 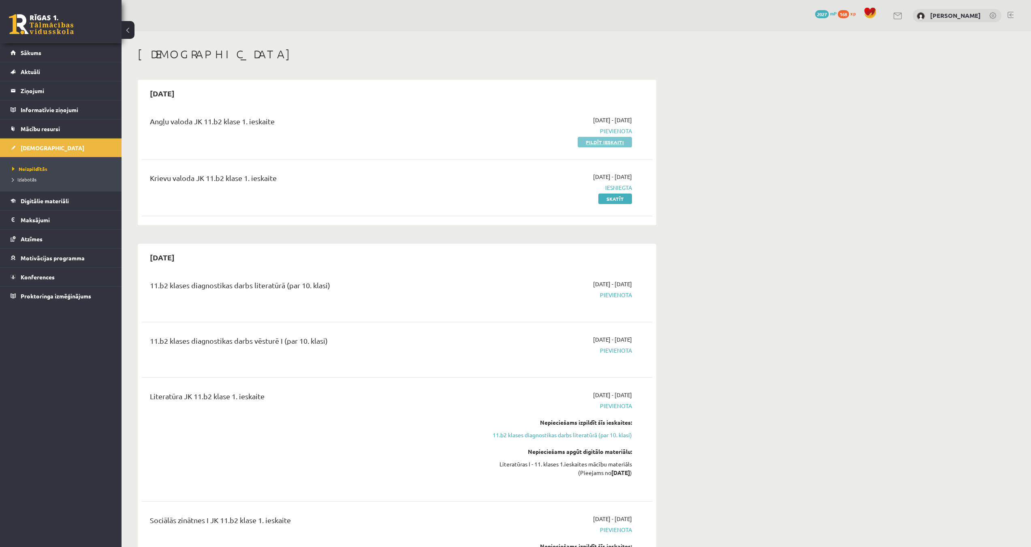 I want to click on div: 11.b2 klases diagnostikas darbs literatūrā (par 10. klasi), so click(x=308, y=287).